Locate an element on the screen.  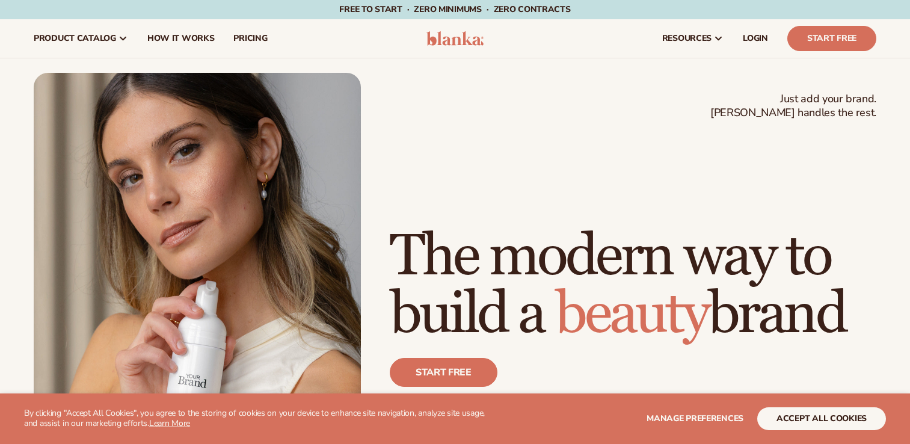
h1: The modern way to build a brand is located at coordinates (632, 286).